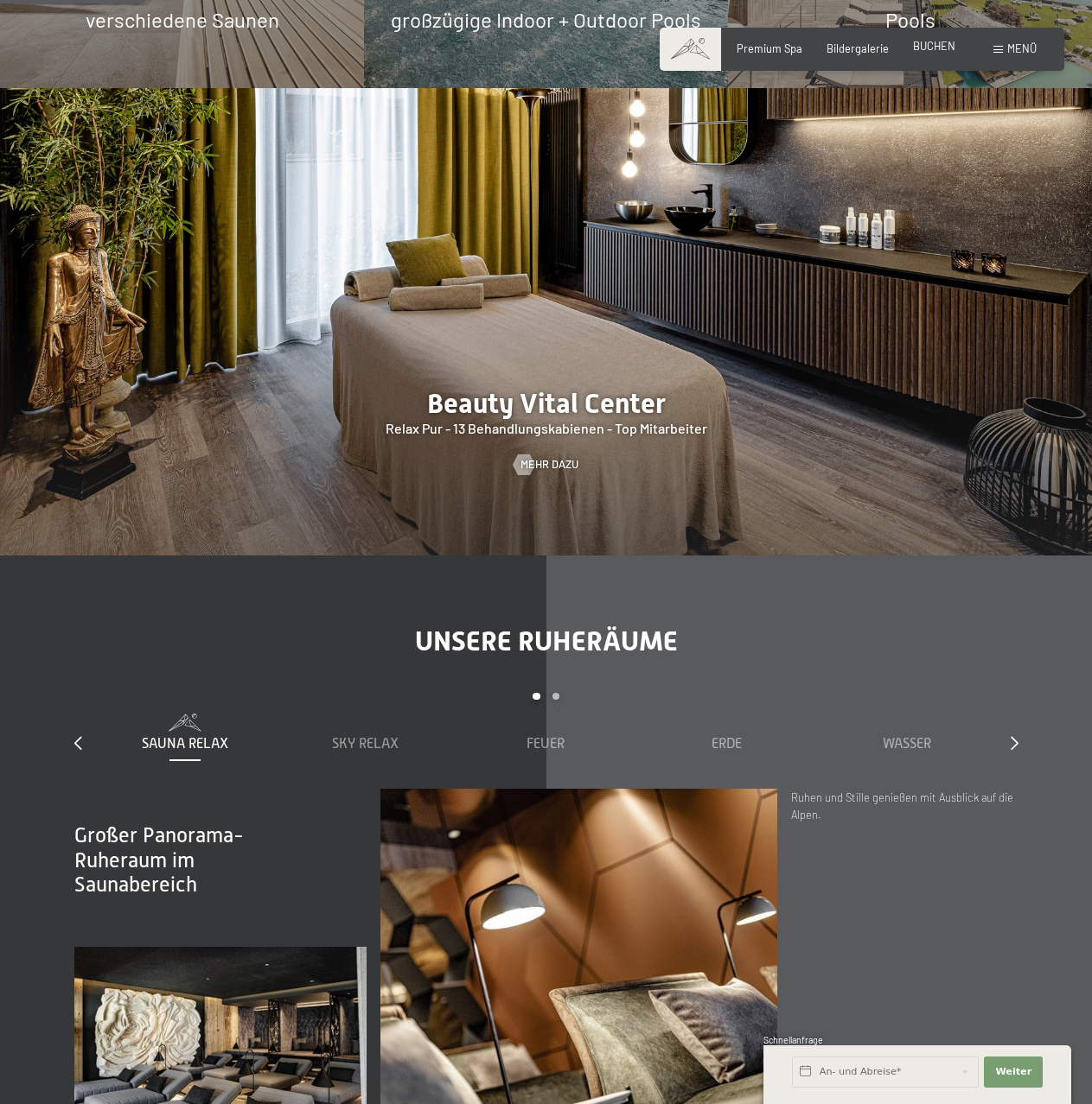  What do you see at coordinates (933, 46) in the screenshot?
I see `span: BUCHEN` at bounding box center [933, 46].